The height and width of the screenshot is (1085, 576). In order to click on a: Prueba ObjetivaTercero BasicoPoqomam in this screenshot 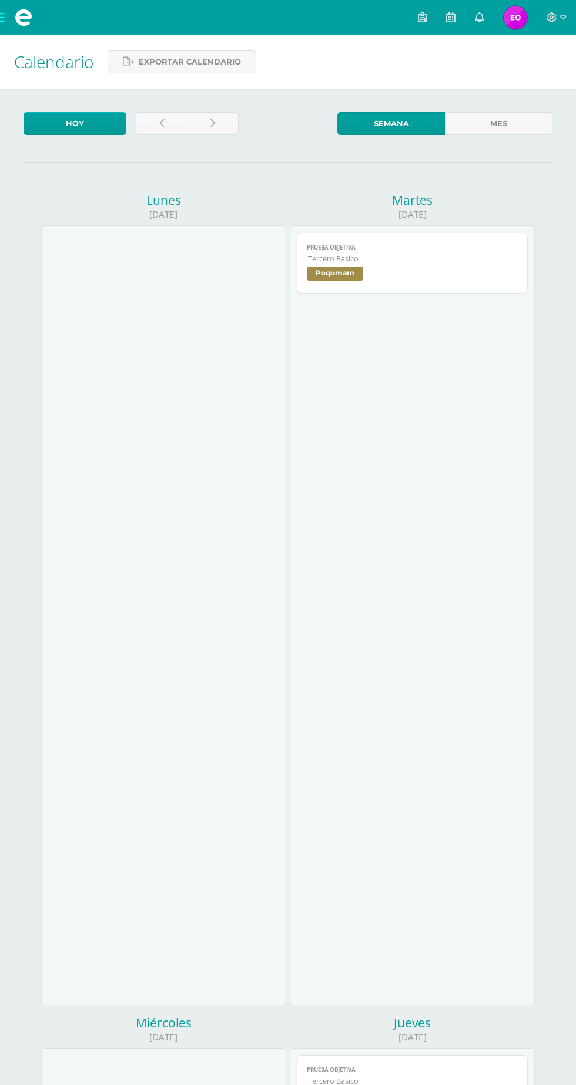, I will do `click(412, 263)`.